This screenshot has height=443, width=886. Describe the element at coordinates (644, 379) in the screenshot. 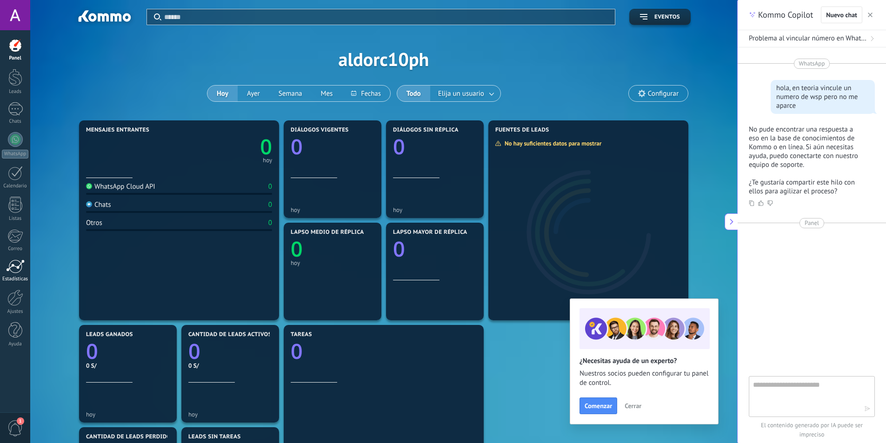

I see `span: Nuestros socios pueden configurar tu panel de control.` at that location.